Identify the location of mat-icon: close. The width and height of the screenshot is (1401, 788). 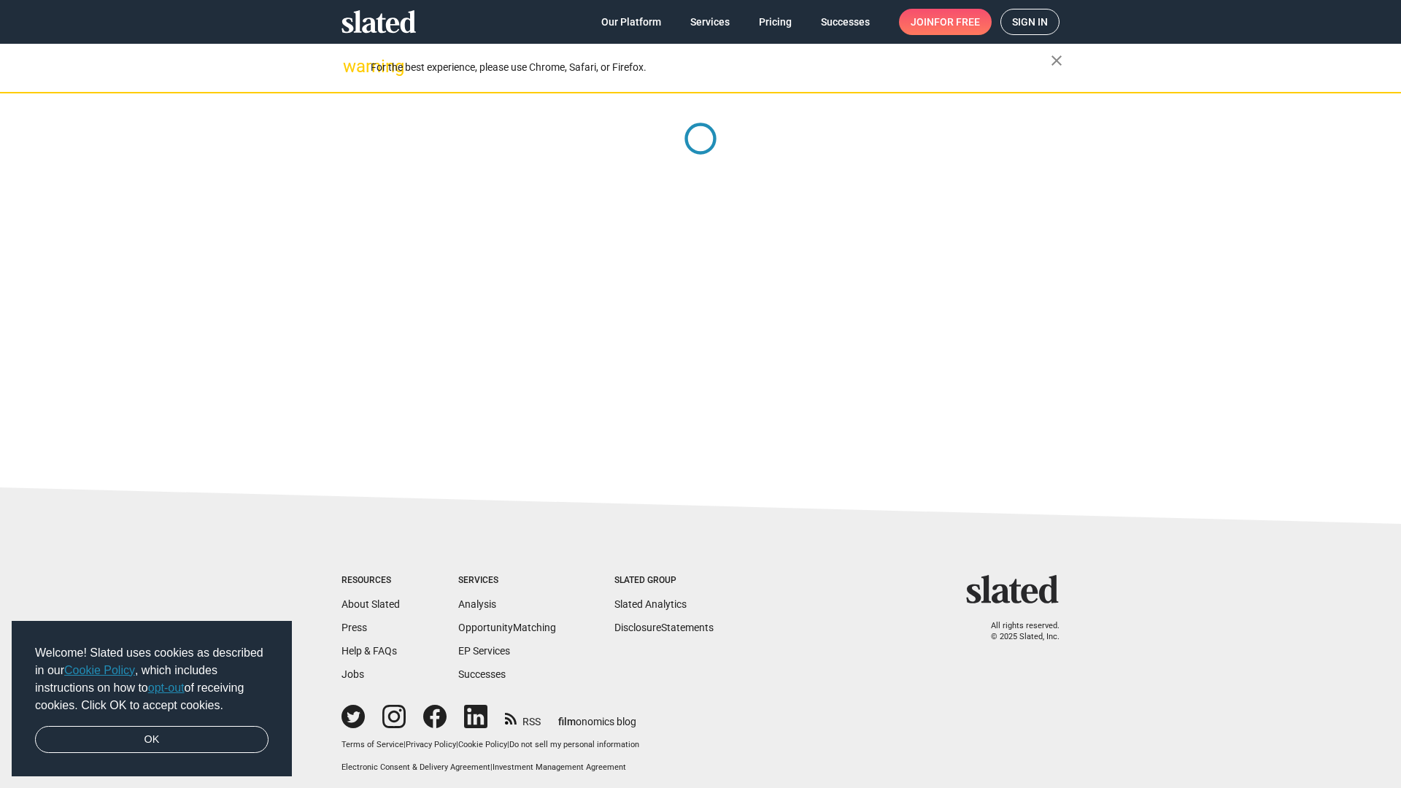
(1057, 61).